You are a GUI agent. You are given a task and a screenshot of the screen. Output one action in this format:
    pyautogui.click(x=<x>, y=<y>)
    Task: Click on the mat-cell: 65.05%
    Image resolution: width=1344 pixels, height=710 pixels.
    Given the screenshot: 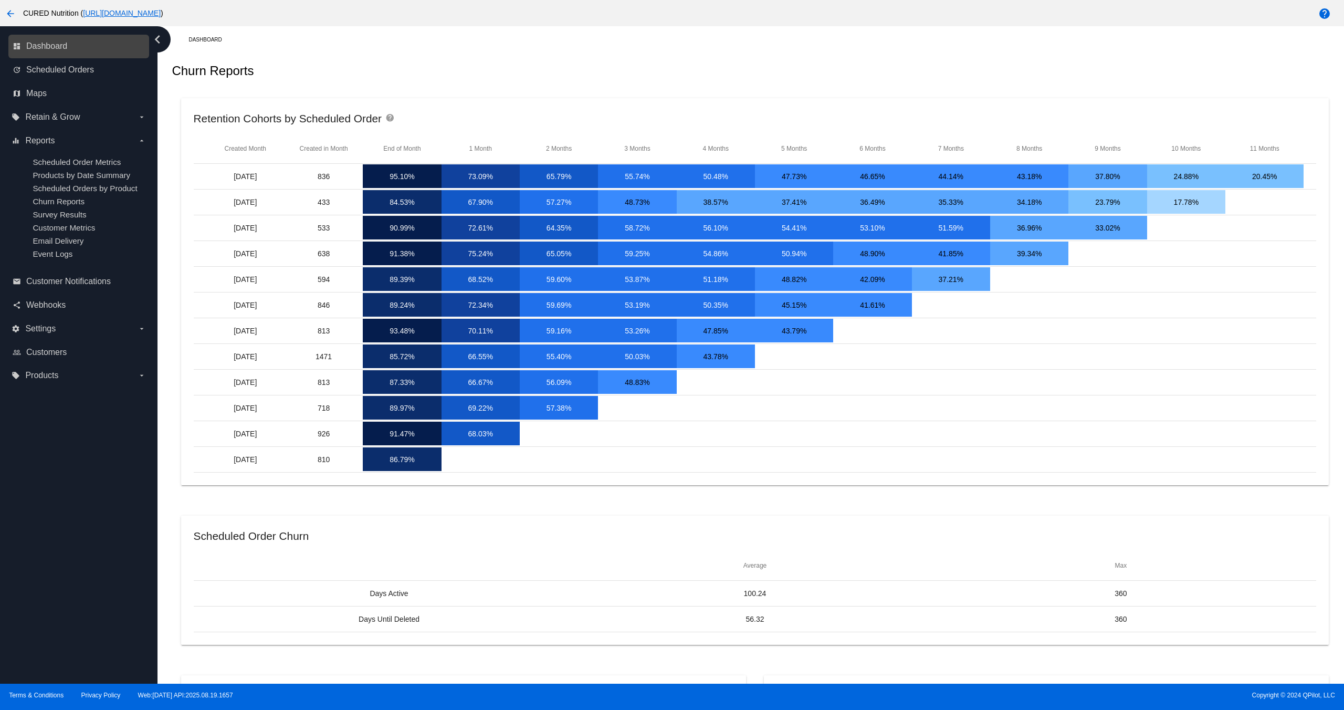 What is the action you would take?
    pyautogui.click(x=559, y=253)
    